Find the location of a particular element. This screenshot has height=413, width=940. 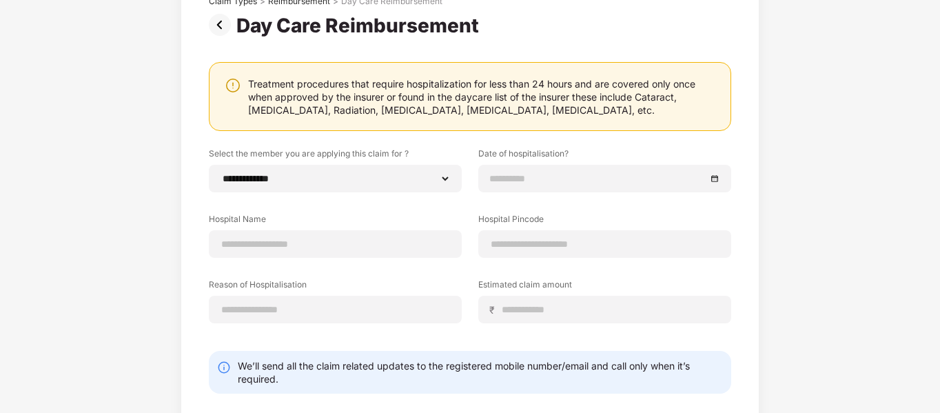

label: Reason of Hospitalisation is located at coordinates (335, 287).